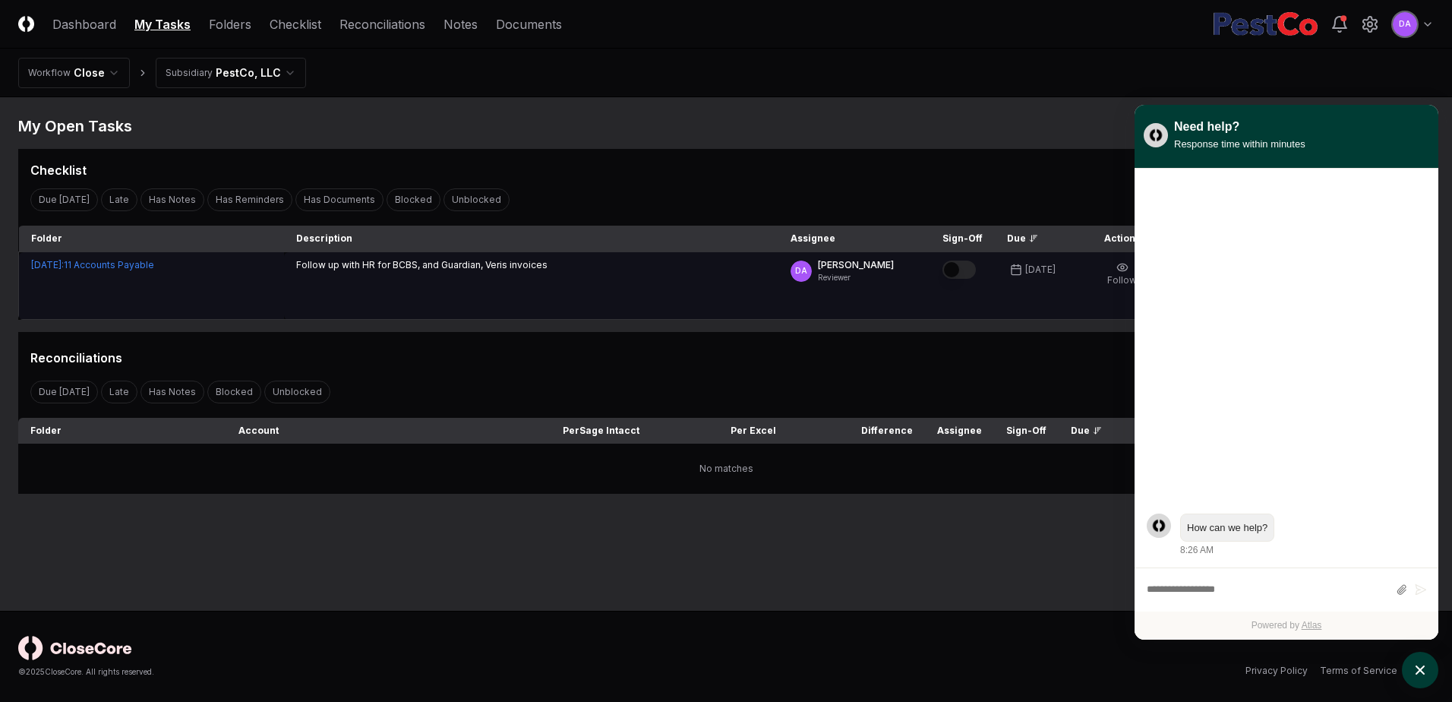  What do you see at coordinates (1401, 589) in the screenshot?
I see `button: Attach files by clicking or dropping files here` at bounding box center [1401, 589].